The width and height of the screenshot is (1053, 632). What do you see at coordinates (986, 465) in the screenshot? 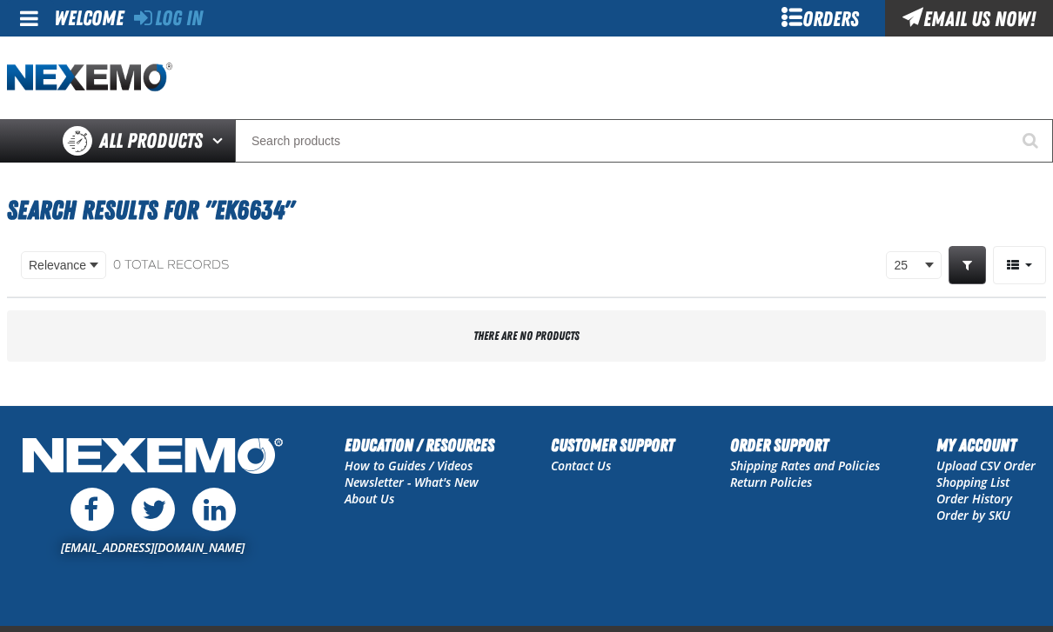
I see `a: Upload CSV Order` at bounding box center [986, 465].